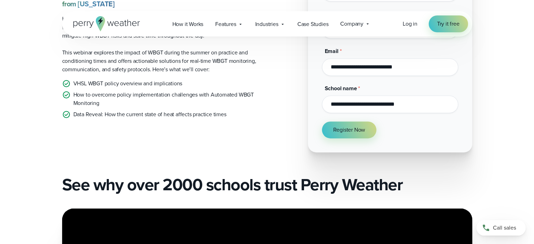 The height and width of the screenshot is (244, 534). What do you see at coordinates (313, 24) in the screenshot?
I see `a: Case Studies` at bounding box center [313, 24].